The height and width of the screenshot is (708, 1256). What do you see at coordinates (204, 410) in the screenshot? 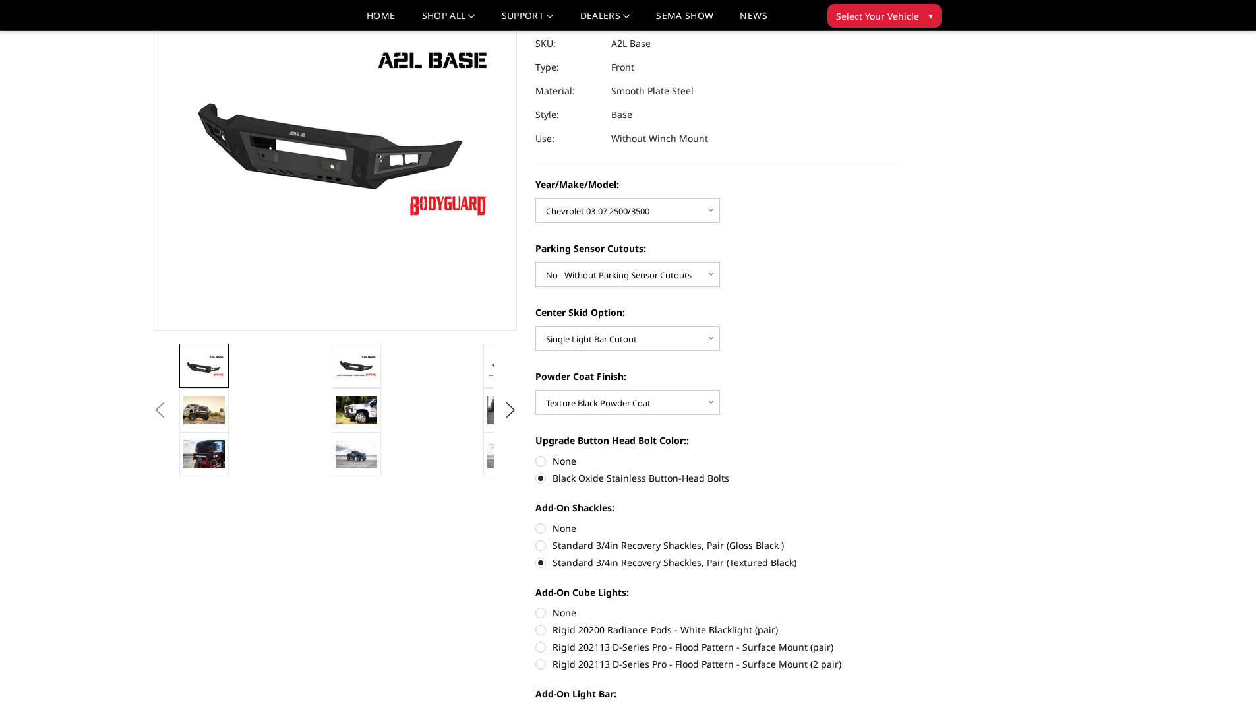
I see `img: 2019 GMC 1500` at bounding box center [204, 410].